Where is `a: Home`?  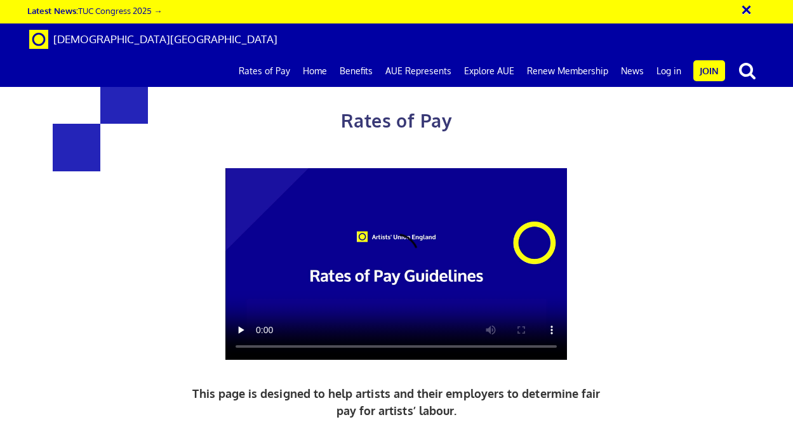 a: Home is located at coordinates (315, 71).